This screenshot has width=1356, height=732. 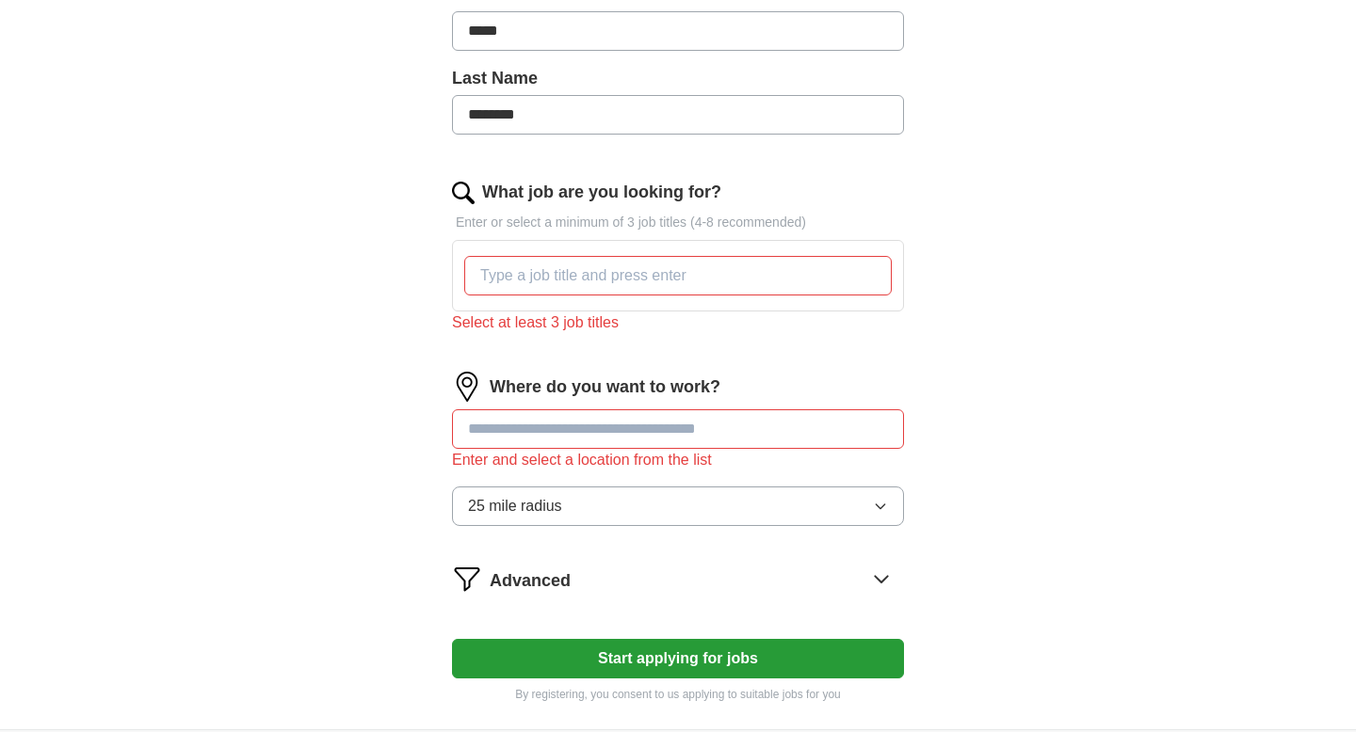 What do you see at coordinates (530, 581) in the screenshot?
I see `span: Advanced` at bounding box center [530, 581].